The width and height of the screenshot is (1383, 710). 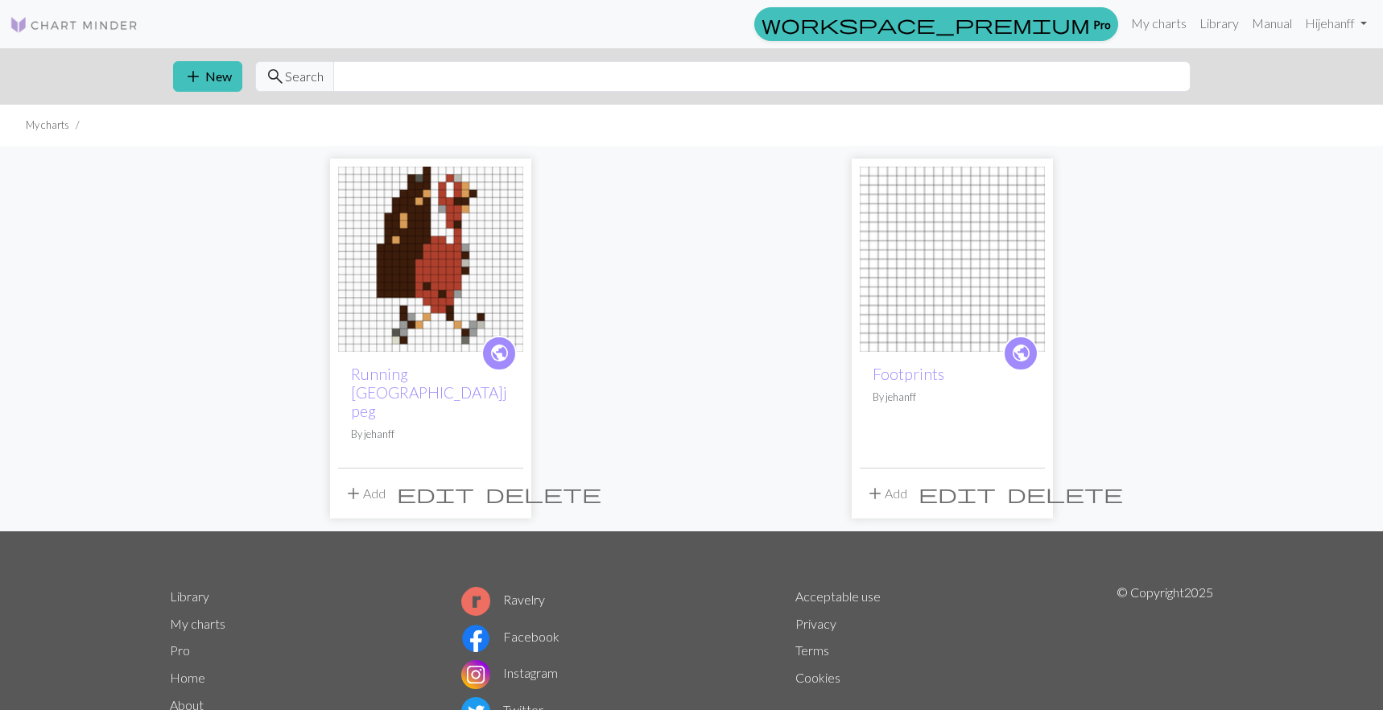 What do you see at coordinates (818, 677) in the screenshot?
I see `a: Cookies` at bounding box center [818, 677].